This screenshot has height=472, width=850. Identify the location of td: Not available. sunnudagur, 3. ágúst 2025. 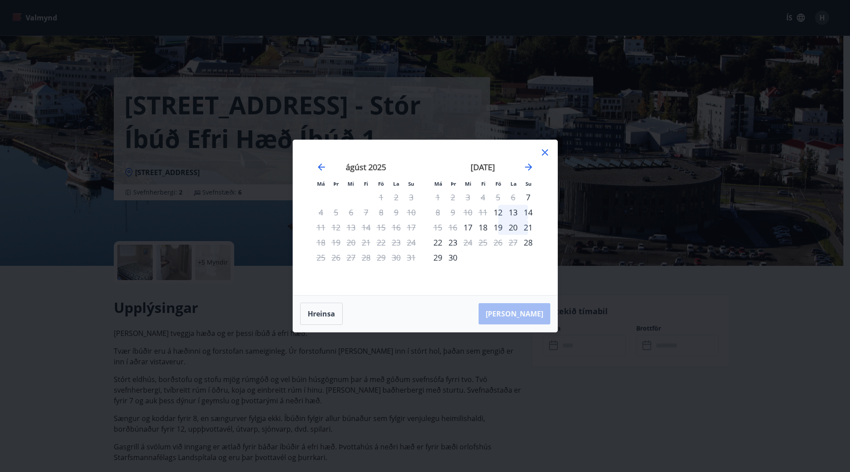
(411, 197).